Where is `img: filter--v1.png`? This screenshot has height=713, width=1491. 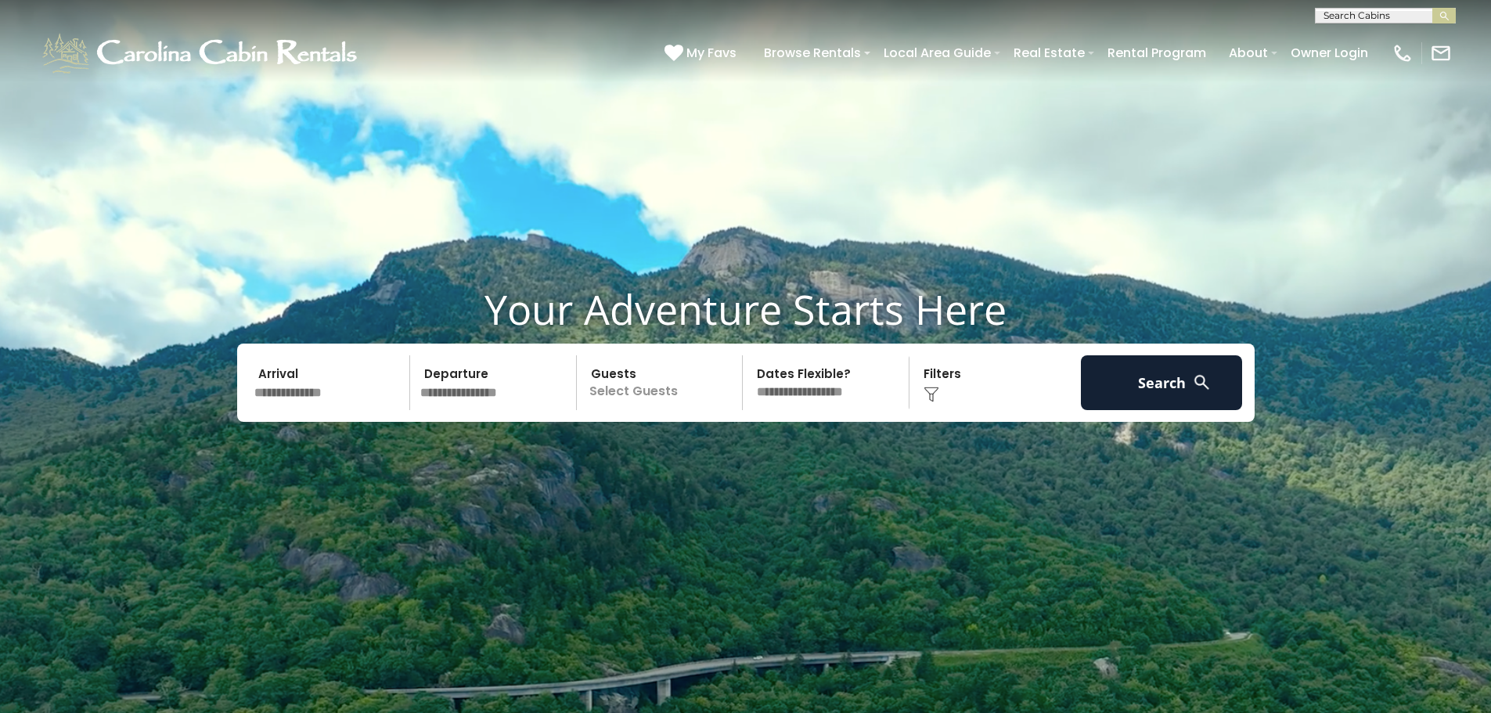
img: filter--v1.png is located at coordinates (931, 394).